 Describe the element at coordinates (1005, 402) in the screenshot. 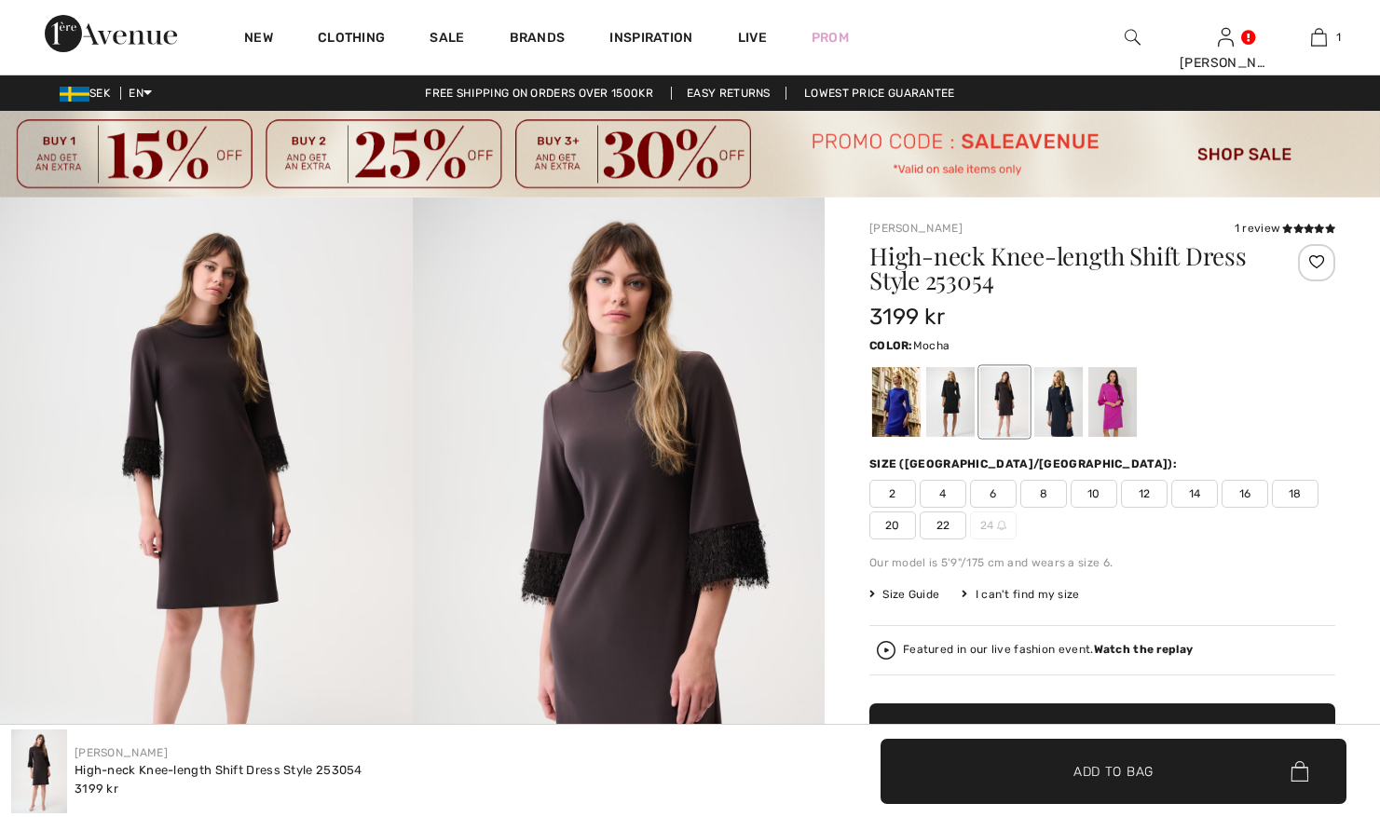

I see `div: Mocha` at that location.